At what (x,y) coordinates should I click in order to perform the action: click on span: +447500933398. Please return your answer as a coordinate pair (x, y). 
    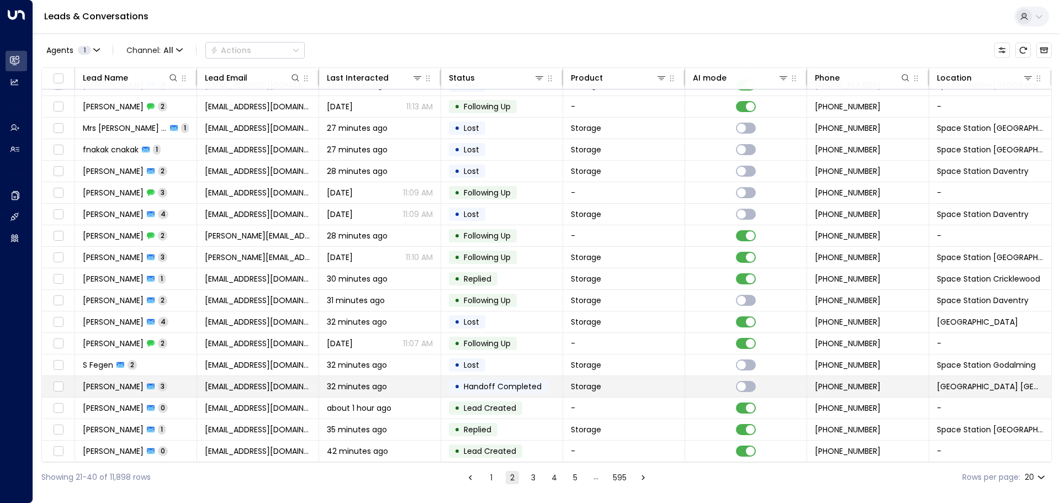
    Looking at the image, I should click on (848, 279).